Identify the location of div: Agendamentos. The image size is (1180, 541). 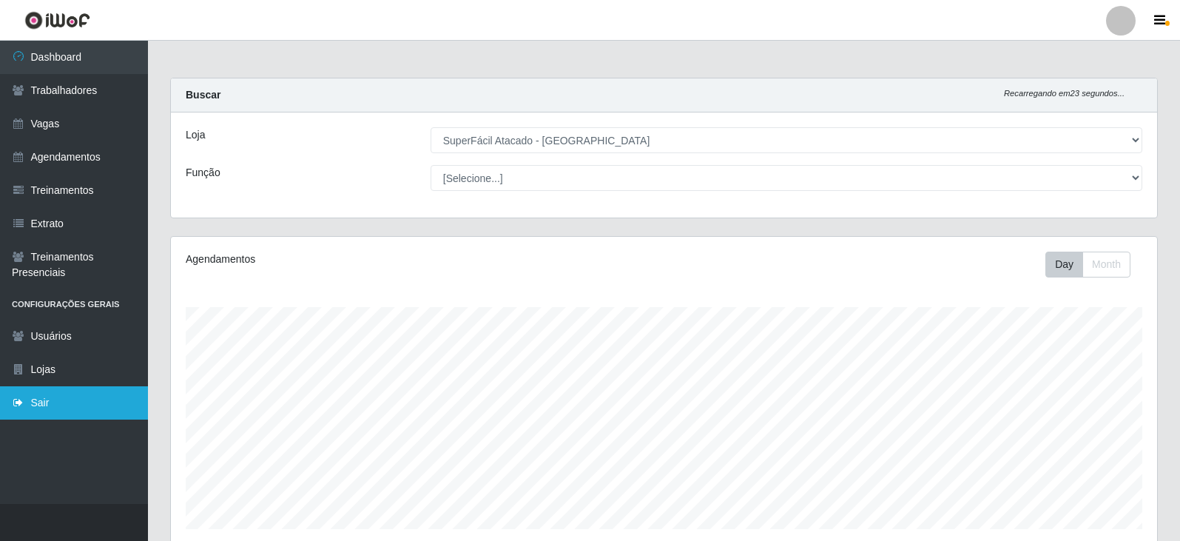
(378, 259).